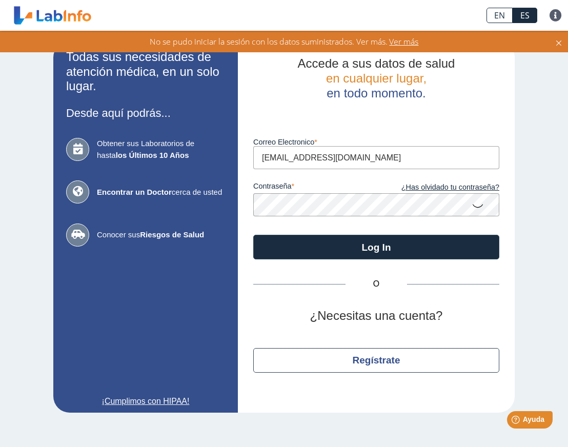 Image resolution: width=568 pixels, height=447 pixels. I want to click on span: en todo momento., so click(376, 93).